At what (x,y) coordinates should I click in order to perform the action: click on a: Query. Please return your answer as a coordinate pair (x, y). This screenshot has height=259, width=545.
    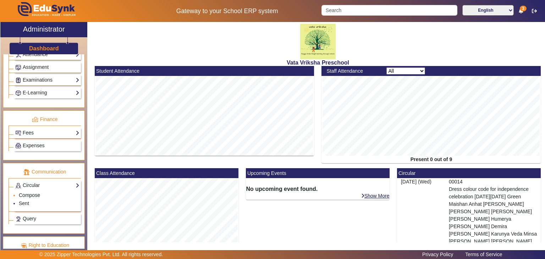
    Looking at the image, I should click on (47, 219).